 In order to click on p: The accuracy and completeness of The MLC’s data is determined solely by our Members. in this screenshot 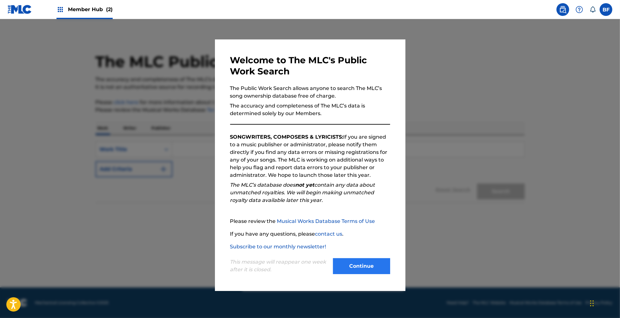, I will do `click(310, 110)`.